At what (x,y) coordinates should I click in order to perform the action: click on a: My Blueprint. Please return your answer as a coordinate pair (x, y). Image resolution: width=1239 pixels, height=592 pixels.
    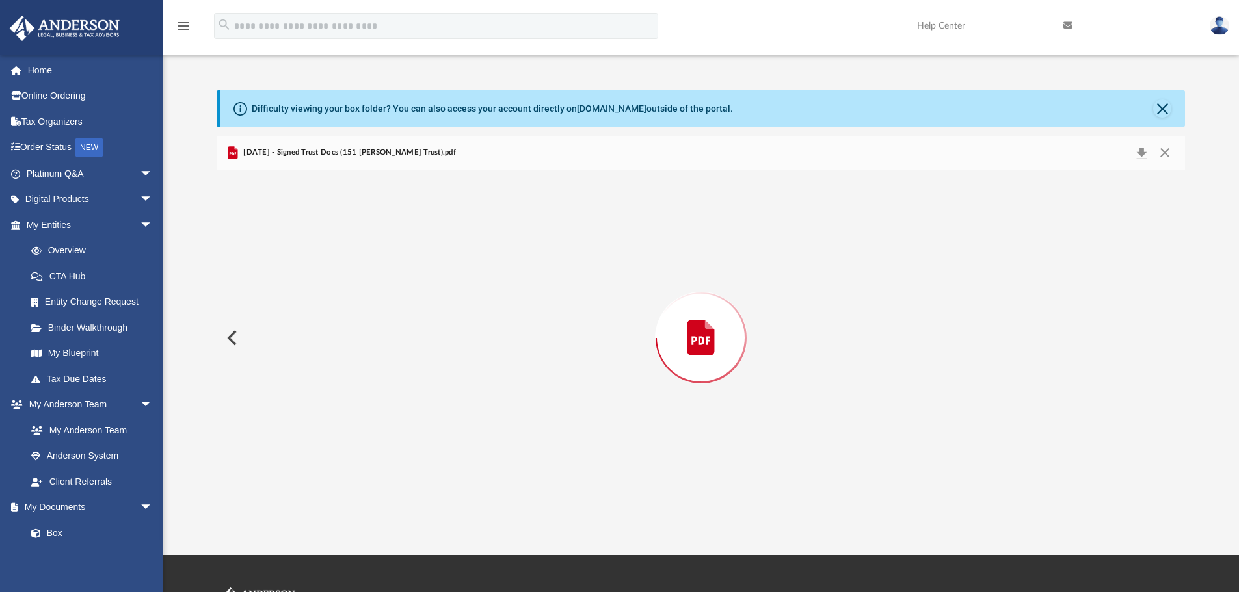
    Looking at the image, I should click on (92, 354).